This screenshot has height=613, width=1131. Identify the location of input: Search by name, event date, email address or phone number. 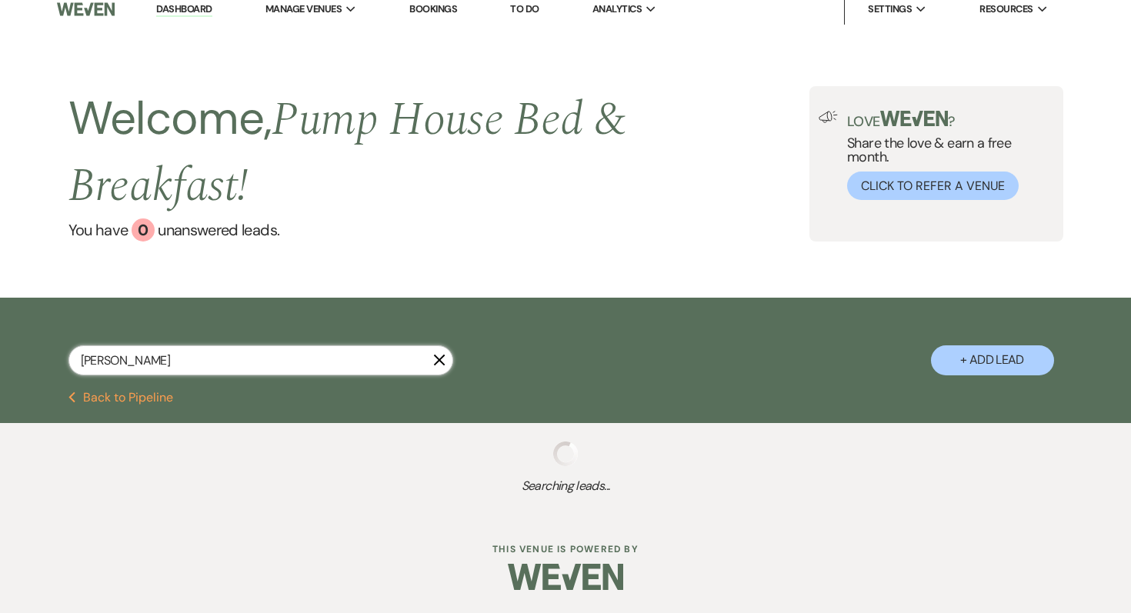
(261, 360).